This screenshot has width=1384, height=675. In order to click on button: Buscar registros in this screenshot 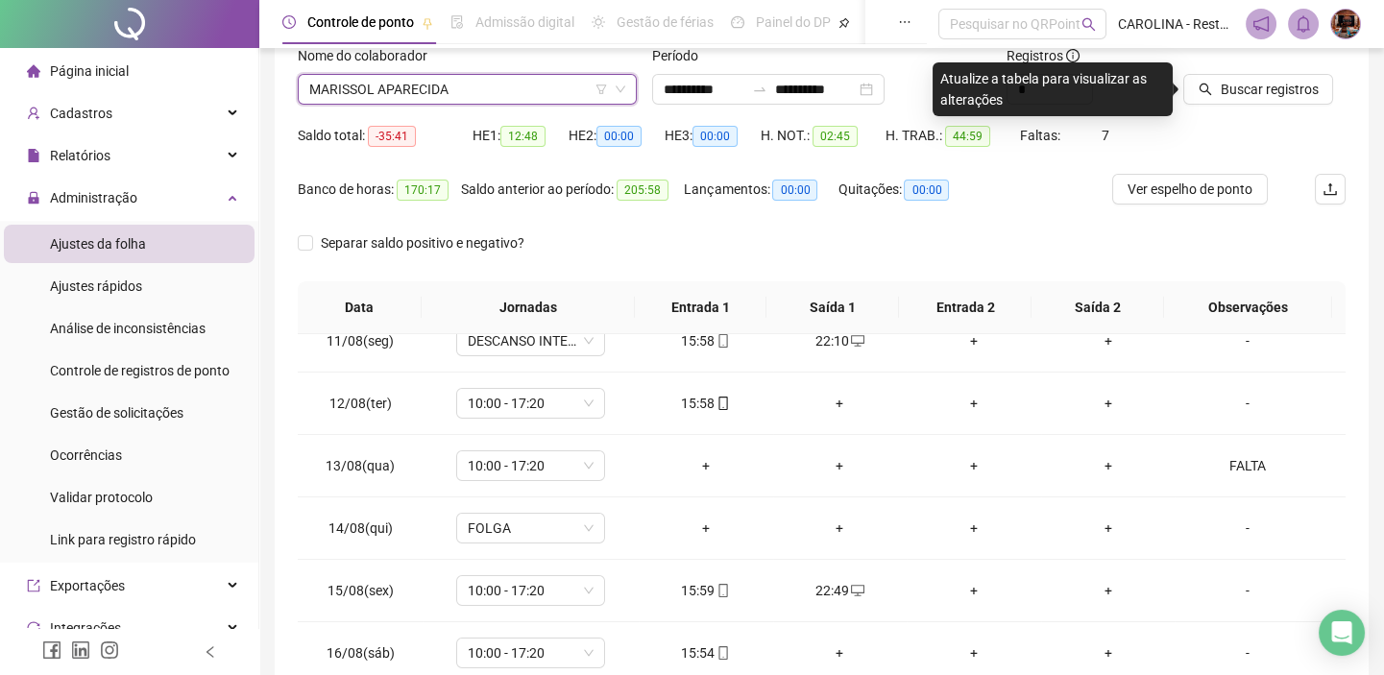, I will do `click(1258, 89)`.